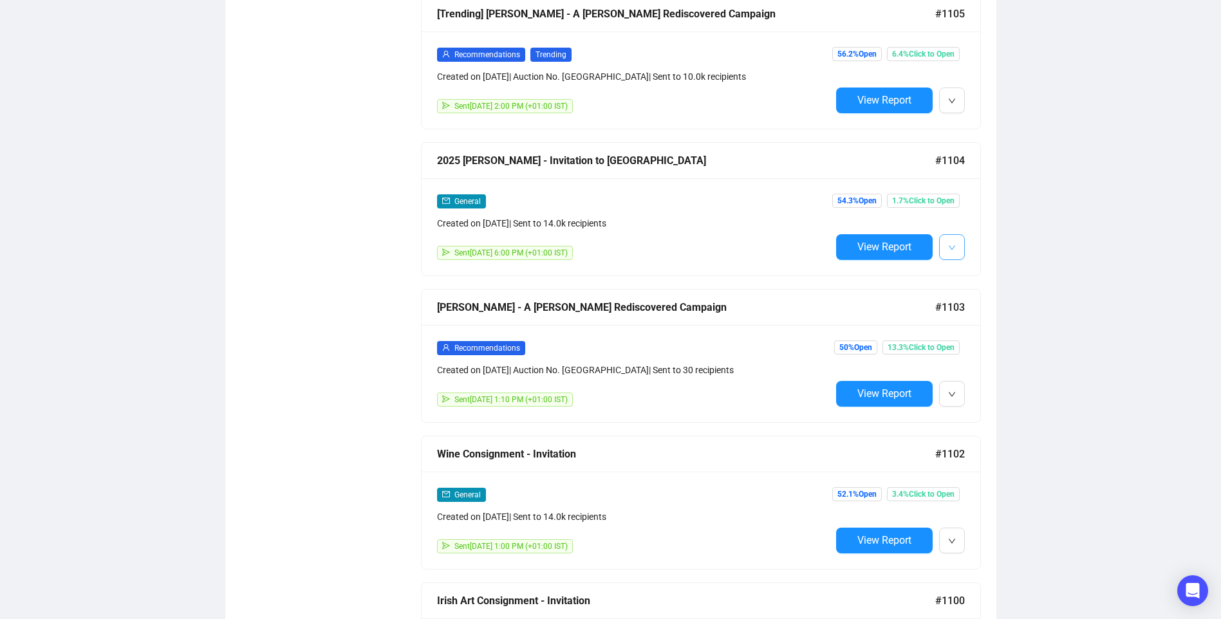  Describe the element at coordinates (950, 601) in the screenshot. I see `span: #1100` at that location.